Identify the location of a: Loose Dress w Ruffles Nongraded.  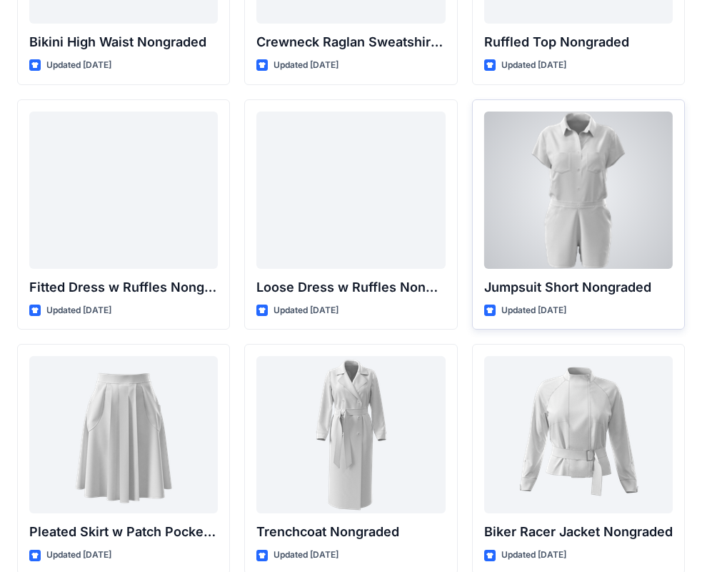
(351, 190).